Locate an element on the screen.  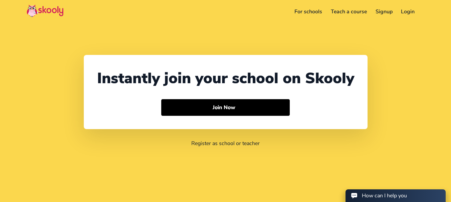
a: Login is located at coordinates (407, 12).